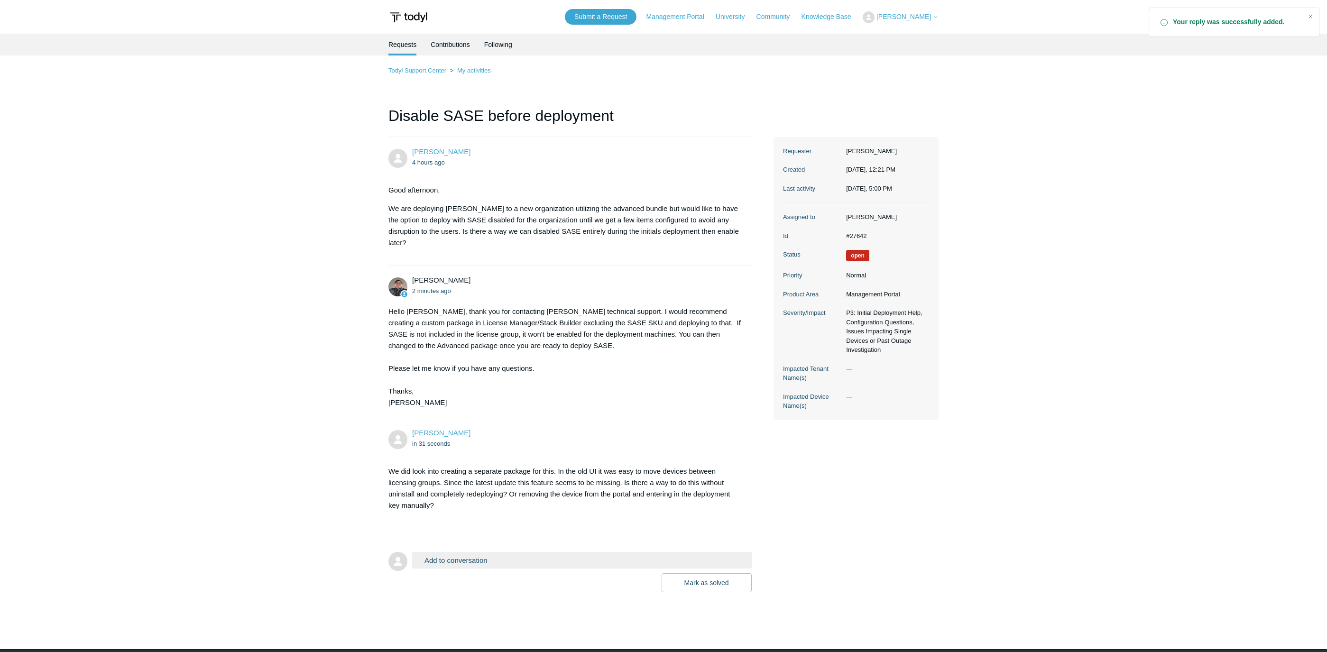  Describe the element at coordinates (885, 236) in the screenshot. I see `dd: #27642` at that location.